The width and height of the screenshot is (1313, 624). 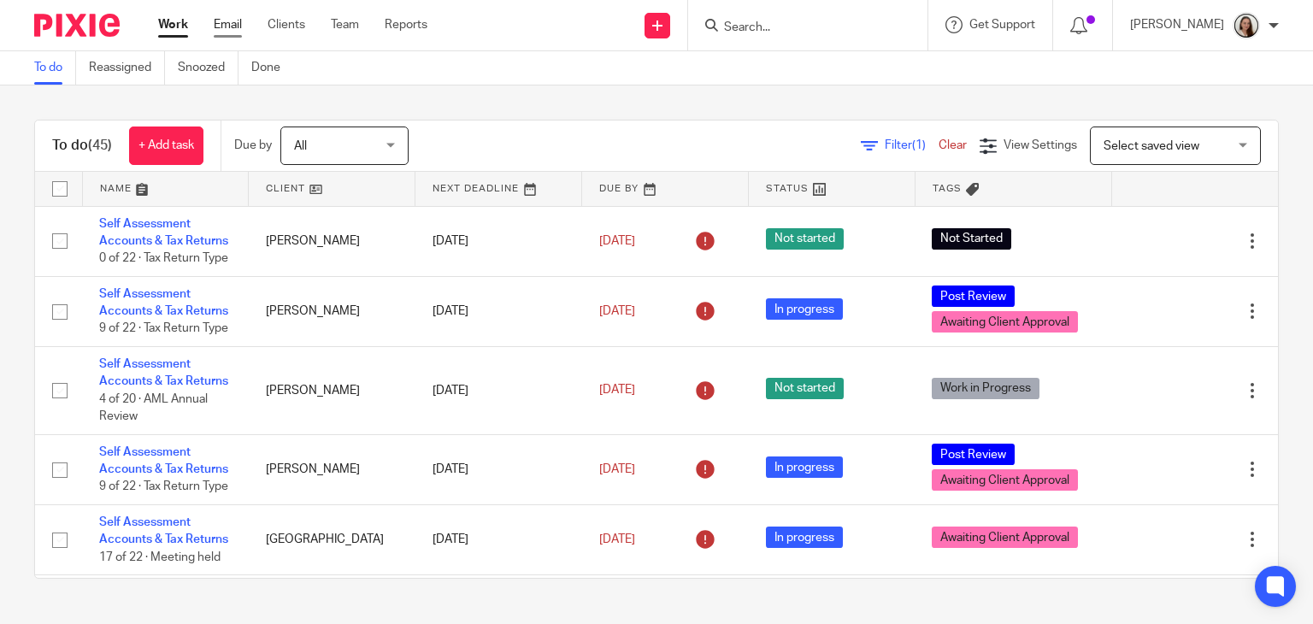 I want to click on p: Due by, so click(x=253, y=145).